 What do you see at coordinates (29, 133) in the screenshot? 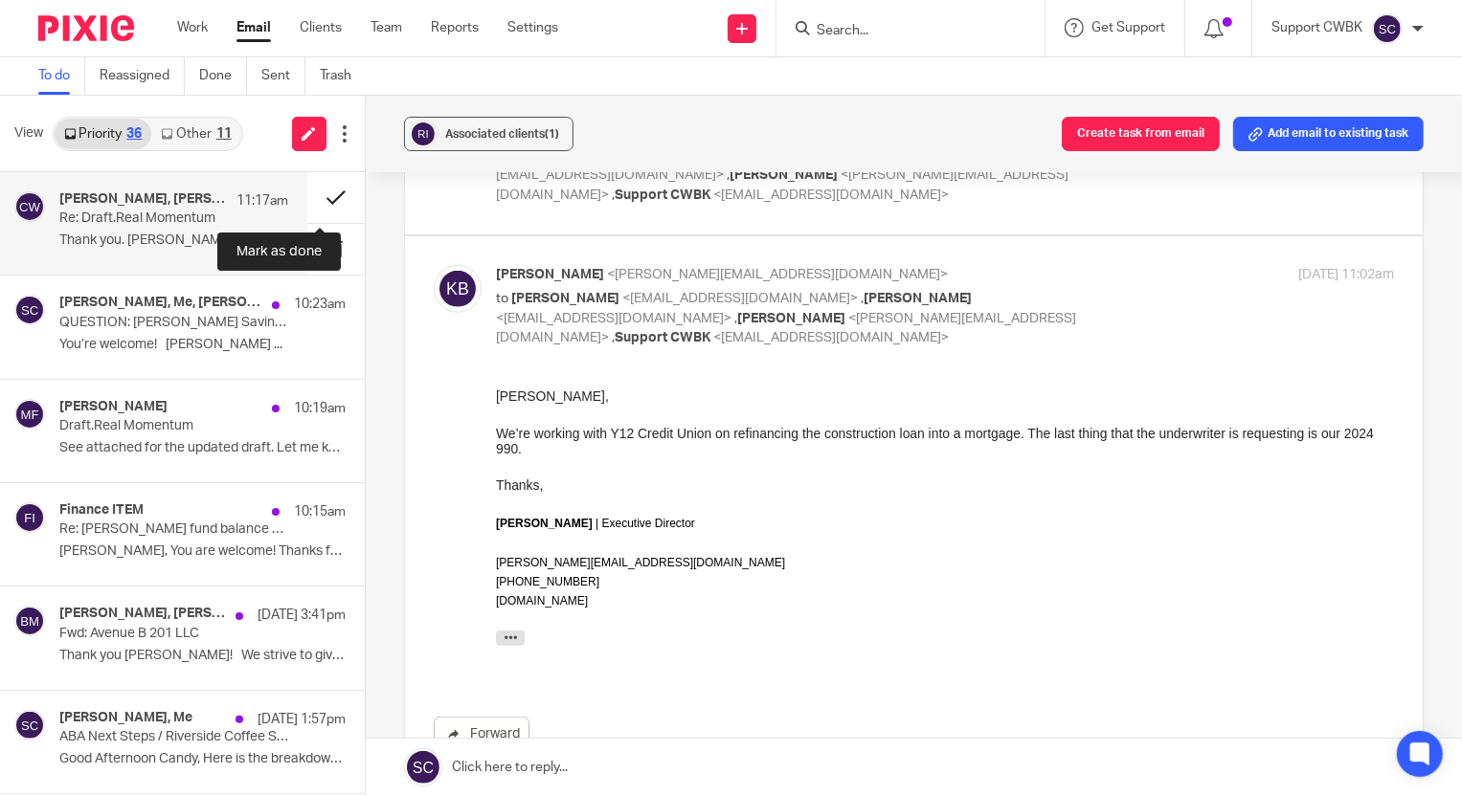
I see `span: View` at bounding box center [29, 133].